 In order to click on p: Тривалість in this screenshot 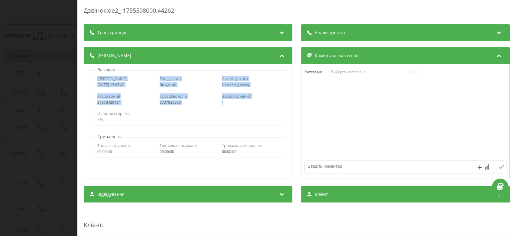, I will do `click(109, 137)`.